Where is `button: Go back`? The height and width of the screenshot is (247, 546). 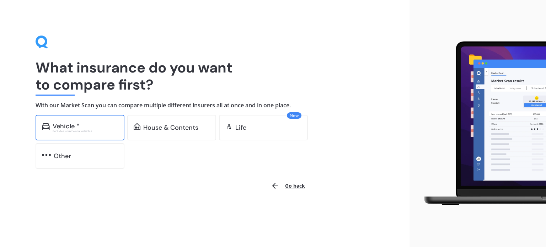 button: Go back is located at coordinates (288, 186).